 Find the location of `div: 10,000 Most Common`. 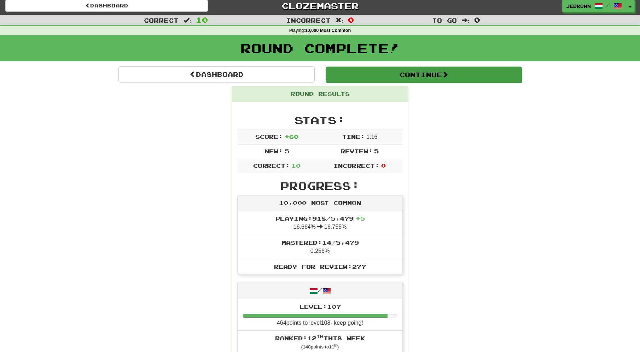

div: 10,000 Most Common is located at coordinates (320, 203).